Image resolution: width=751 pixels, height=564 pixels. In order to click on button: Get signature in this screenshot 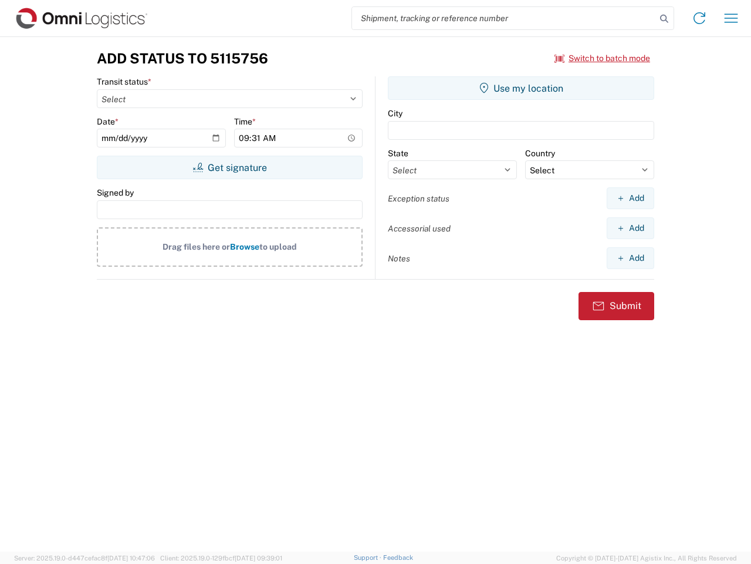, I will do `click(230, 167)`.